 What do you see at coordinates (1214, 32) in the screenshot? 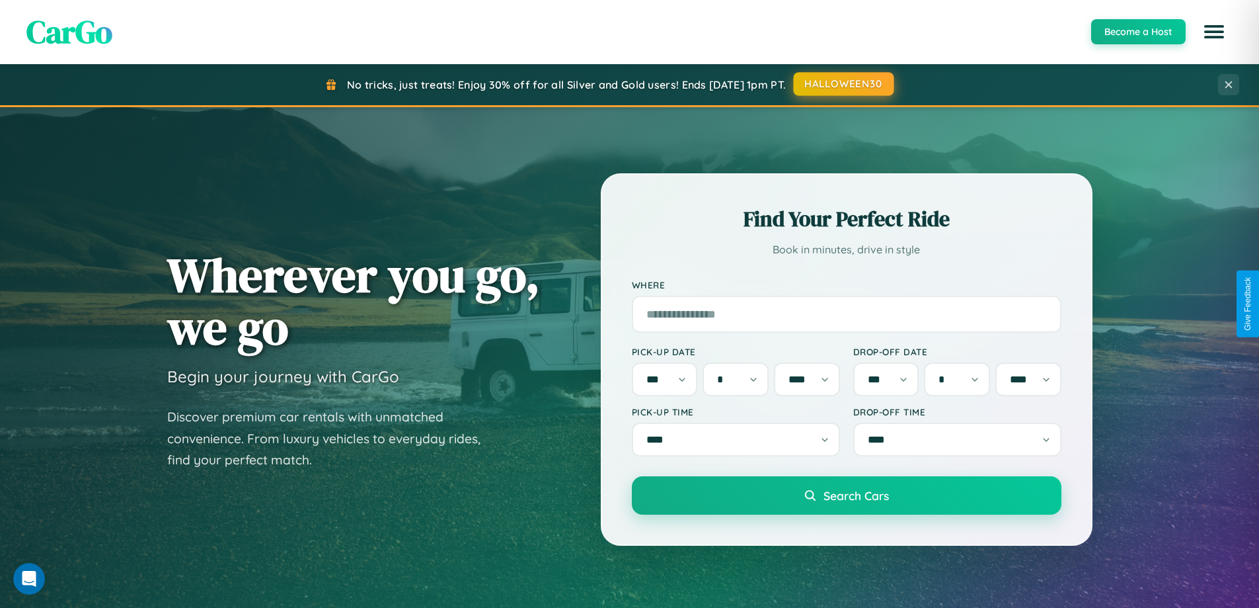
I see `button: Open menu` at bounding box center [1214, 32].